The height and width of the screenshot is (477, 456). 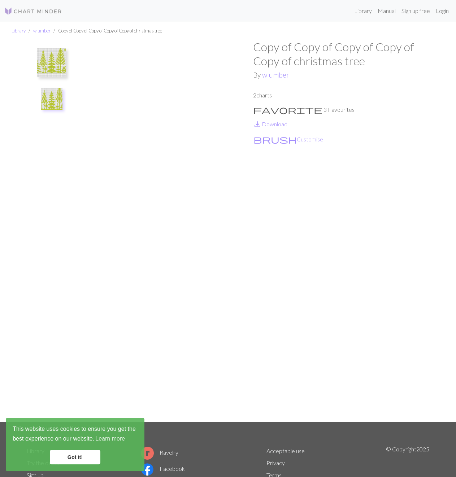 I want to click on a: learn more about cookies, so click(x=110, y=439).